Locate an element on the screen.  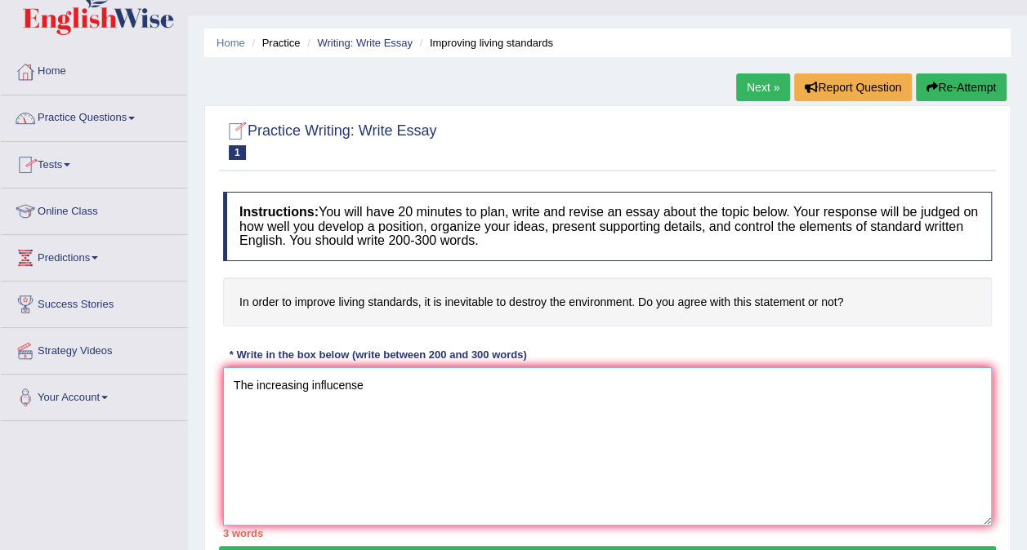
span: 1 is located at coordinates (237, 153).